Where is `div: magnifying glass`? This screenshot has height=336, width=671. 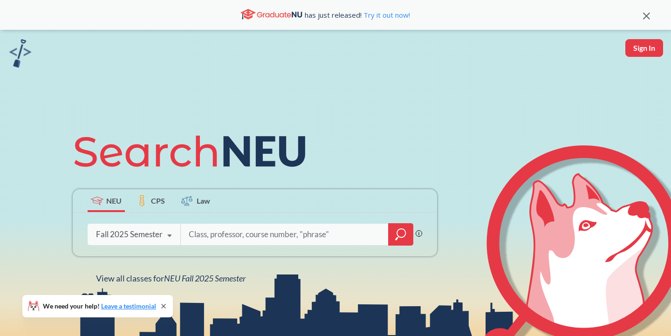
div: magnifying glass is located at coordinates (401, 234).